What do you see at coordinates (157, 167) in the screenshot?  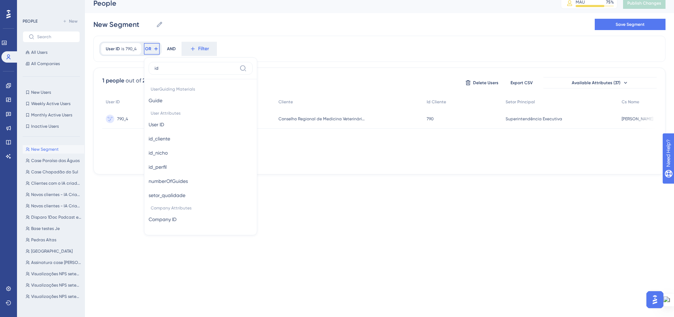 I see `span: id_perfil` at bounding box center [157, 167].